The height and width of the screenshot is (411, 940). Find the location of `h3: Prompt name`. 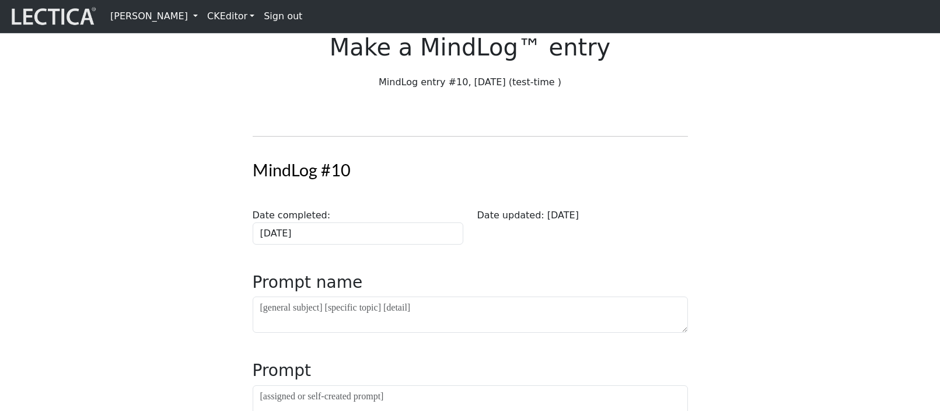

h3: Prompt name is located at coordinates (470, 282).